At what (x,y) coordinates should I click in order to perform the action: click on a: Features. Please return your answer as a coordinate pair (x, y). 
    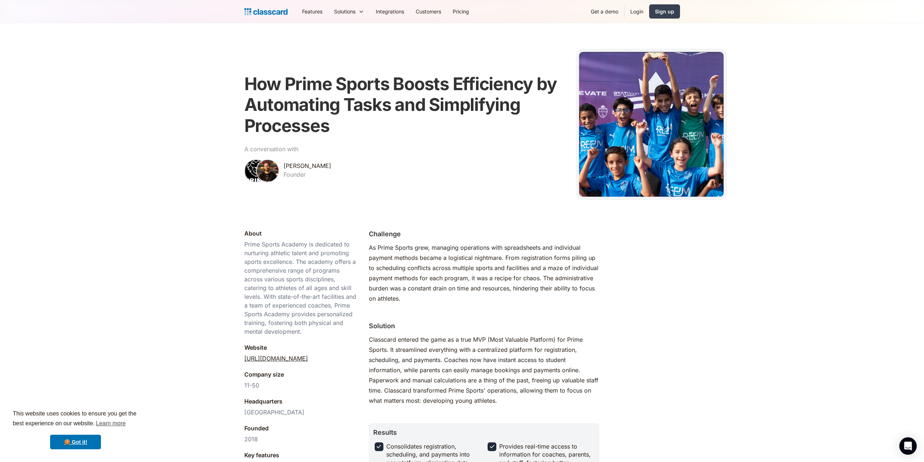
    Looking at the image, I should click on (312, 11).